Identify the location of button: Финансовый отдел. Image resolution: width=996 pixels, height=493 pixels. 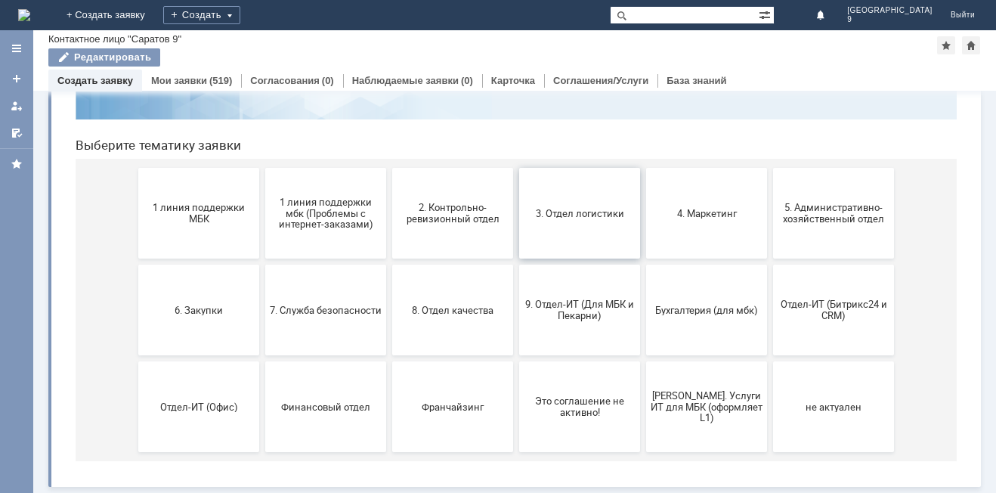
(262, 420).